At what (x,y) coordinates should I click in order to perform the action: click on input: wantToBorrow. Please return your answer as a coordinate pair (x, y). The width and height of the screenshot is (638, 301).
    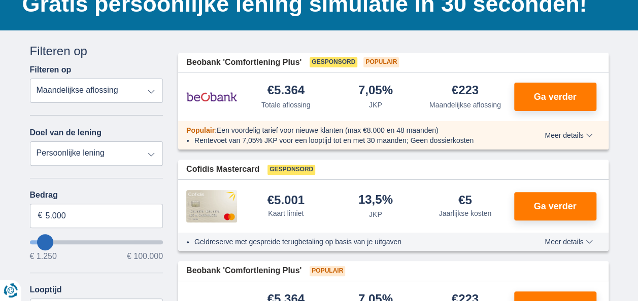
    Looking at the image, I should click on (96, 243).